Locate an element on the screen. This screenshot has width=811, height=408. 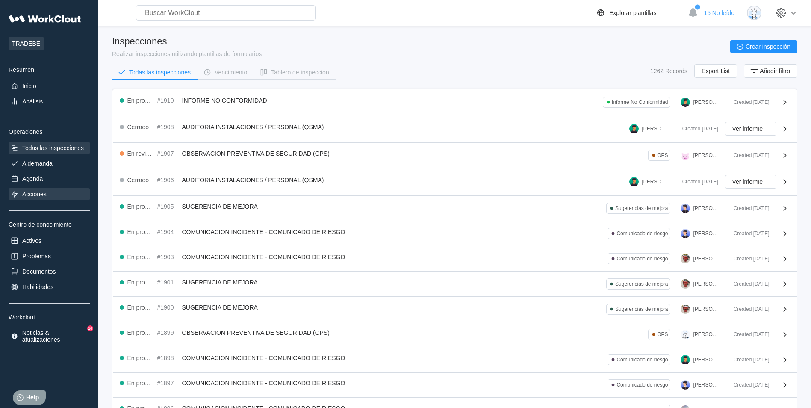
span: 15 No leído is located at coordinates (719, 13).